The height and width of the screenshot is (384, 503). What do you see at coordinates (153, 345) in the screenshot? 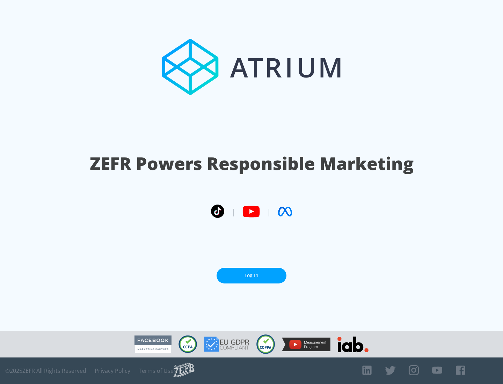
I see `img: Facebook Marketing Partner` at bounding box center [153, 345].